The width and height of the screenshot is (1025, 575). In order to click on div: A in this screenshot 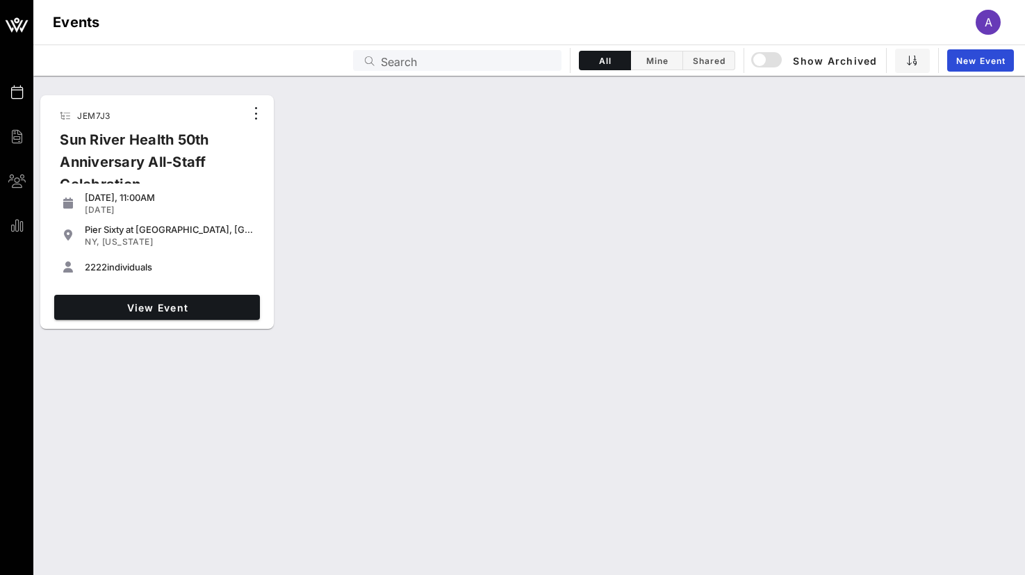, I will do `click(988, 22)`.